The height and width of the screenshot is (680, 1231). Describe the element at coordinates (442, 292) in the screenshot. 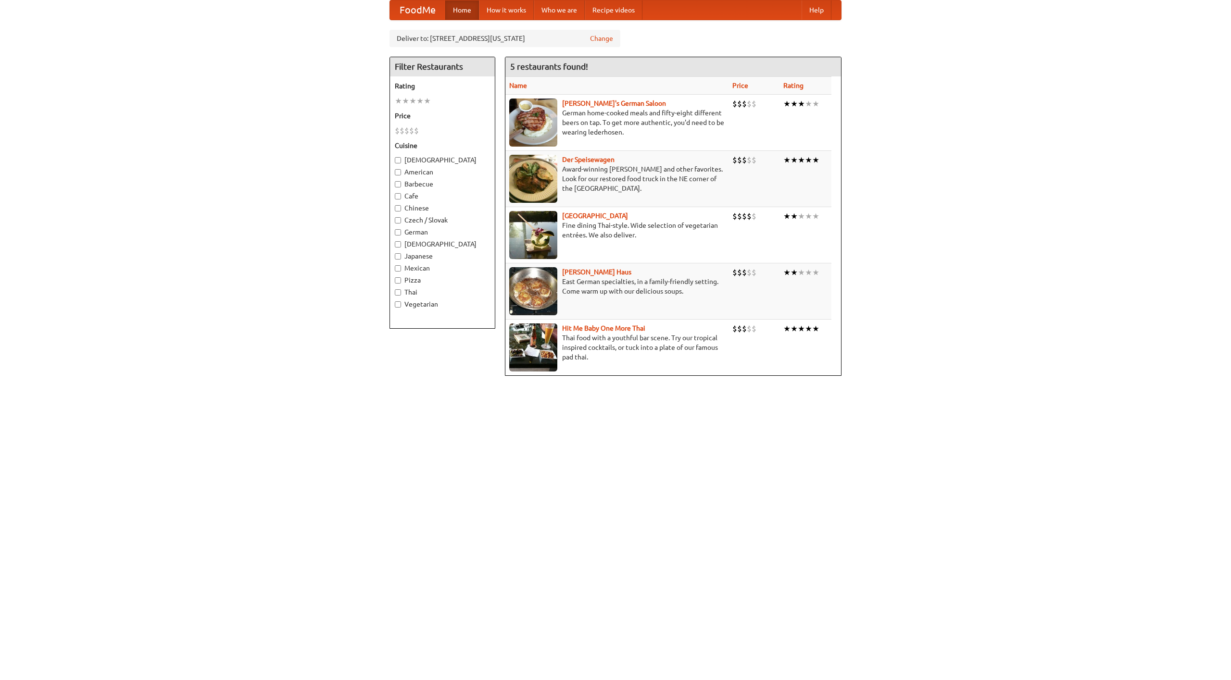

I see `label: Thai` at that location.